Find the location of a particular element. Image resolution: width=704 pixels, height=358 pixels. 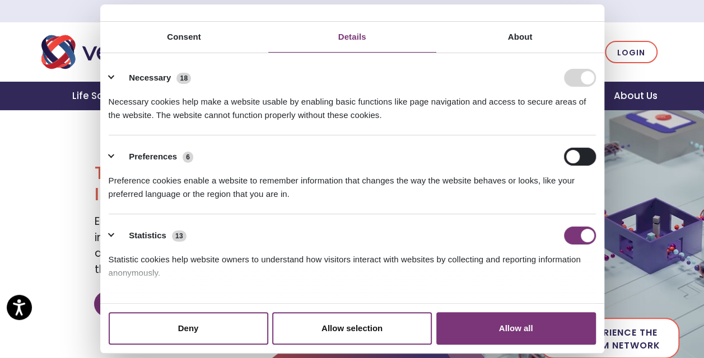

span: Empowering our clients with trusted data, insights, and solutions to help reduce costs and improv... is located at coordinates (217, 245).